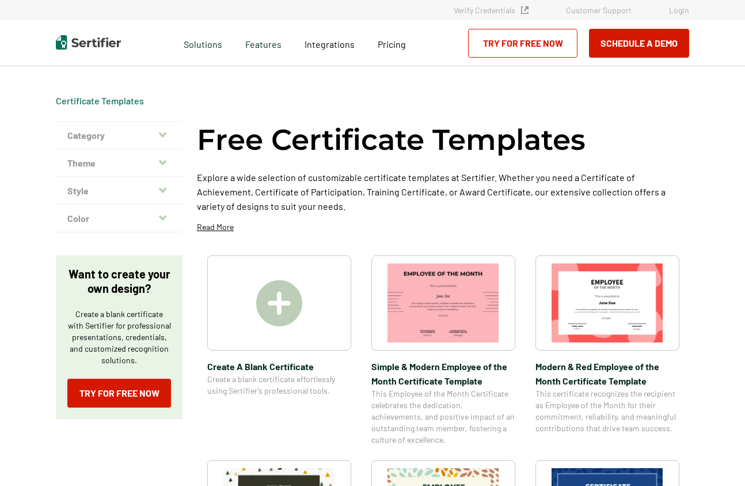 The height and width of the screenshot is (486, 745). I want to click on span: Features, so click(263, 43).